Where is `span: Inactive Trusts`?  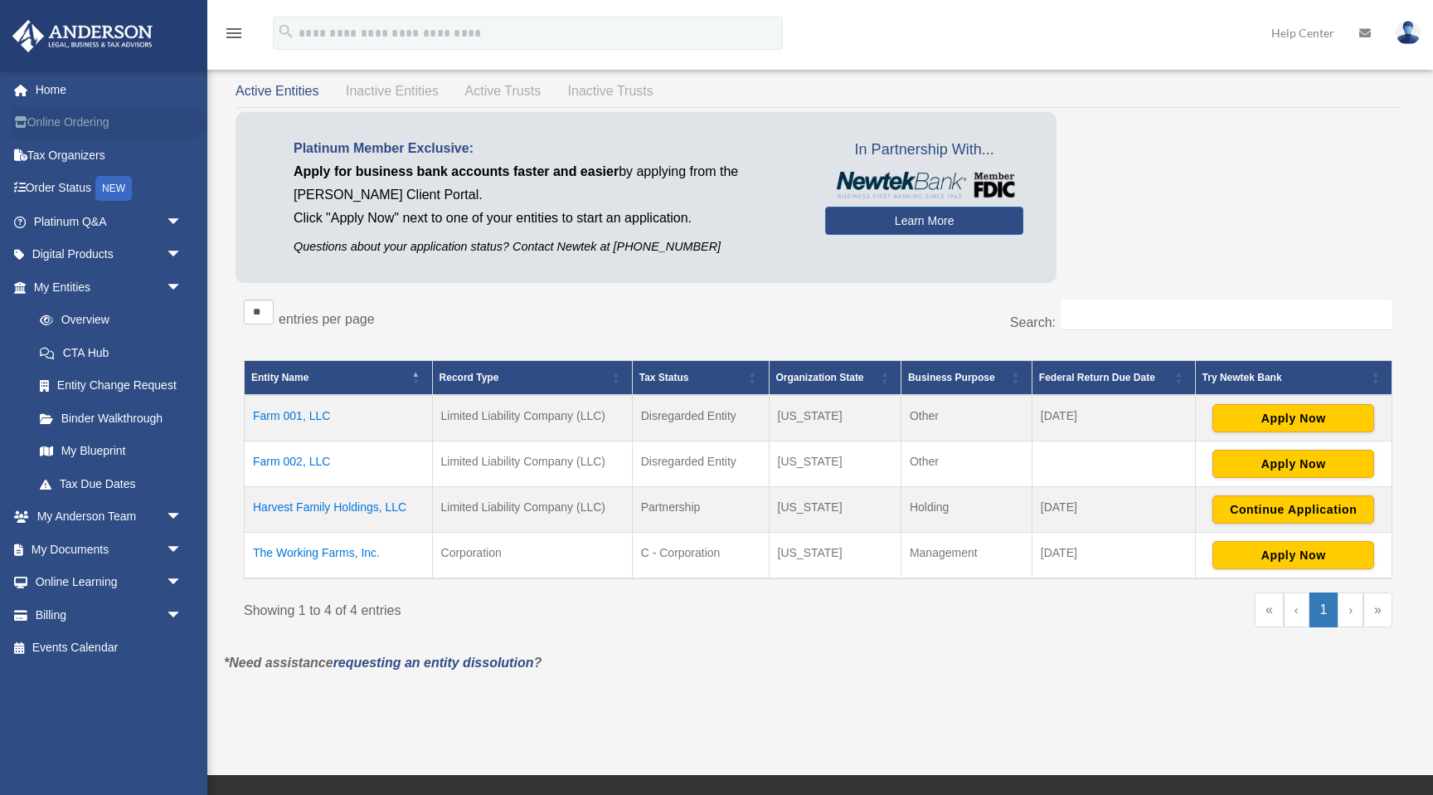 span: Inactive Trusts is located at coordinates (610, 90).